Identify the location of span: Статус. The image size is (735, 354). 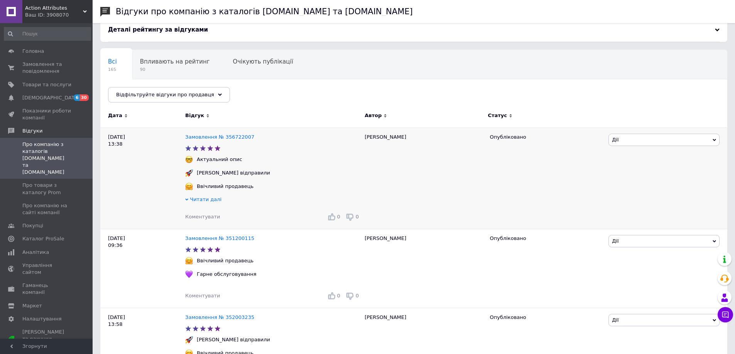
(497, 116).